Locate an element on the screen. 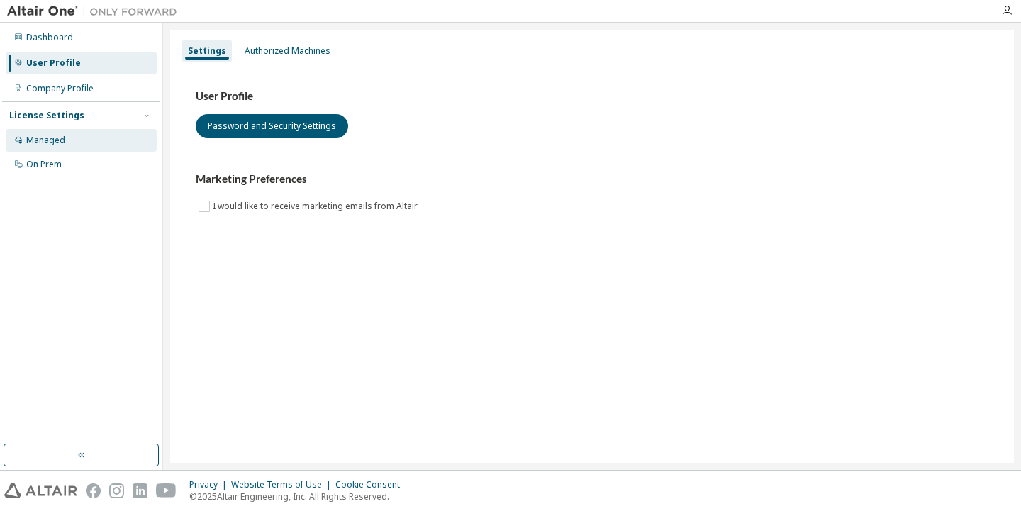  img: altair_logo.svg is located at coordinates (40, 491).